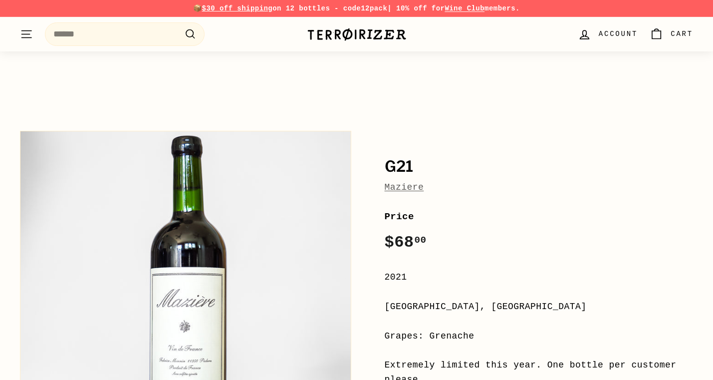 The width and height of the screenshot is (713, 380). What do you see at coordinates (539, 277) in the screenshot?
I see `div: 2021` at bounding box center [539, 277].